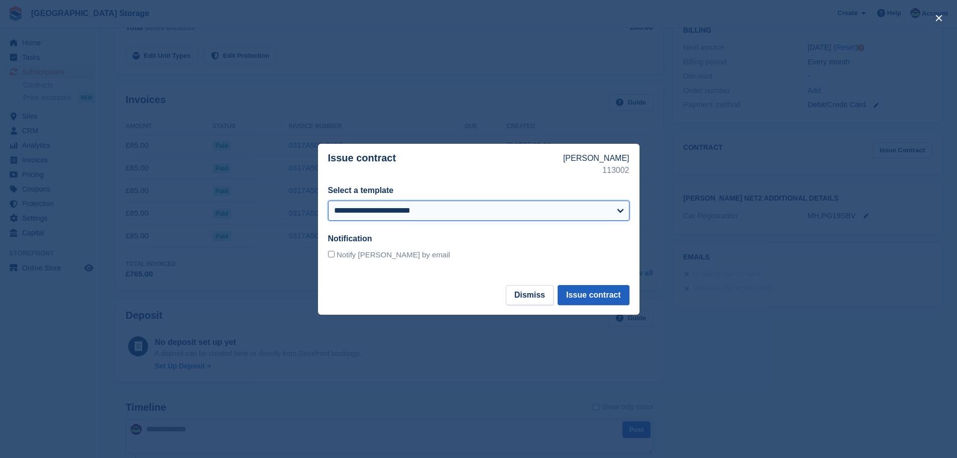 This screenshot has height=458, width=957. Describe the element at coordinates (597, 170) in the screenshot. I see `p: 113002` at that location.